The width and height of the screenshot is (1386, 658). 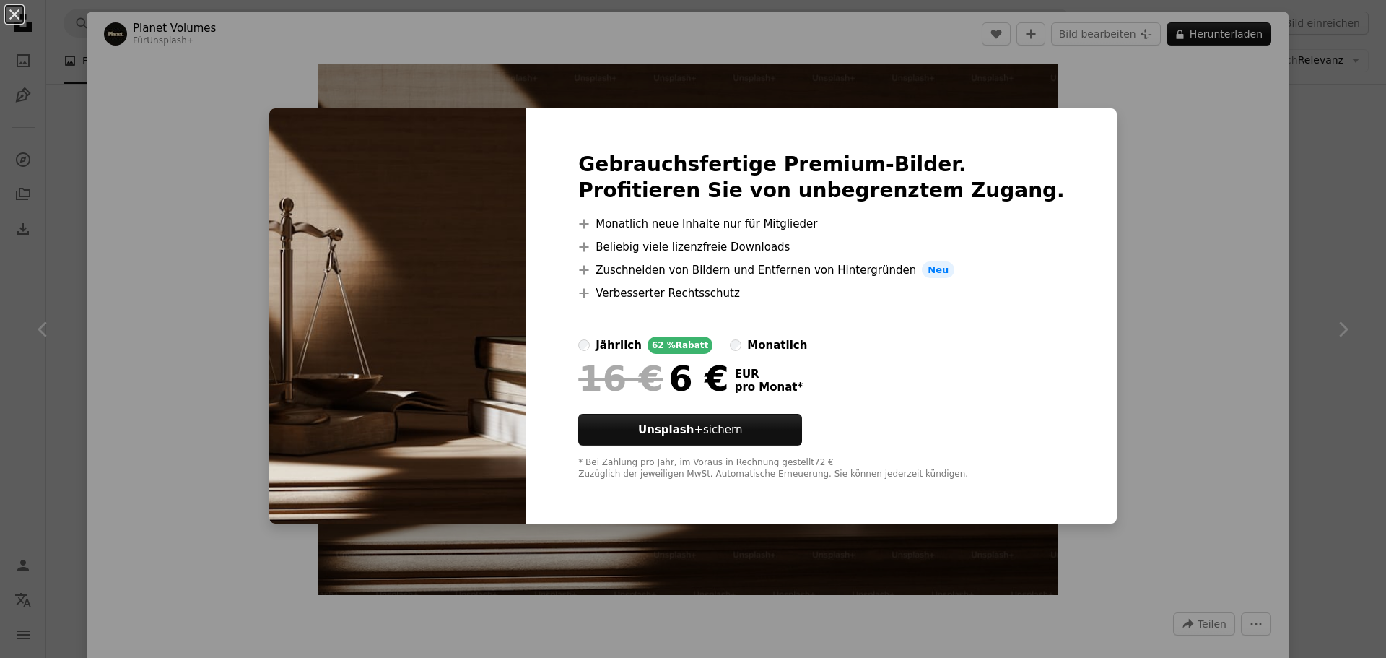 I want to click on div: jährlich, so click(x=619, y=345).